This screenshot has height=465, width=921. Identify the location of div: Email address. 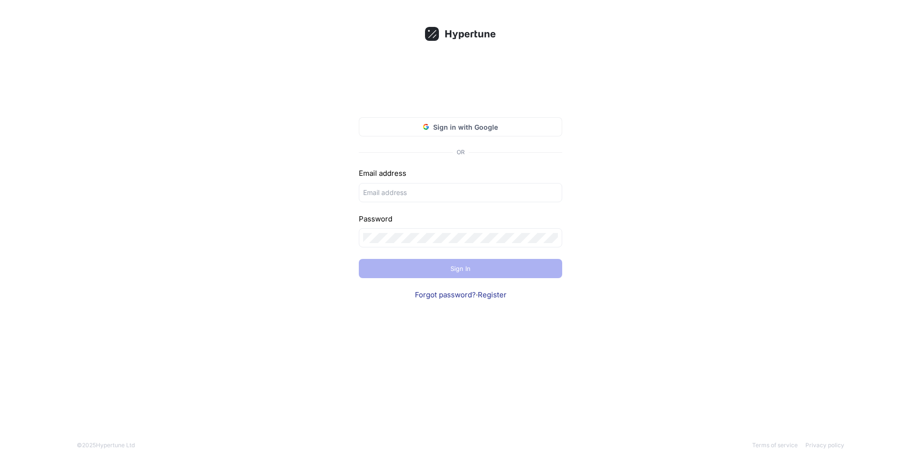
(461, 173).